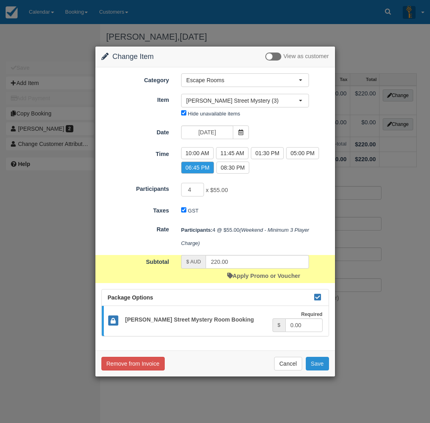 This screenshot has height=423, width=430. Describe the element at coordinates (267, 153) in the screenshot. I see `label: 01:30 PM` at that location.